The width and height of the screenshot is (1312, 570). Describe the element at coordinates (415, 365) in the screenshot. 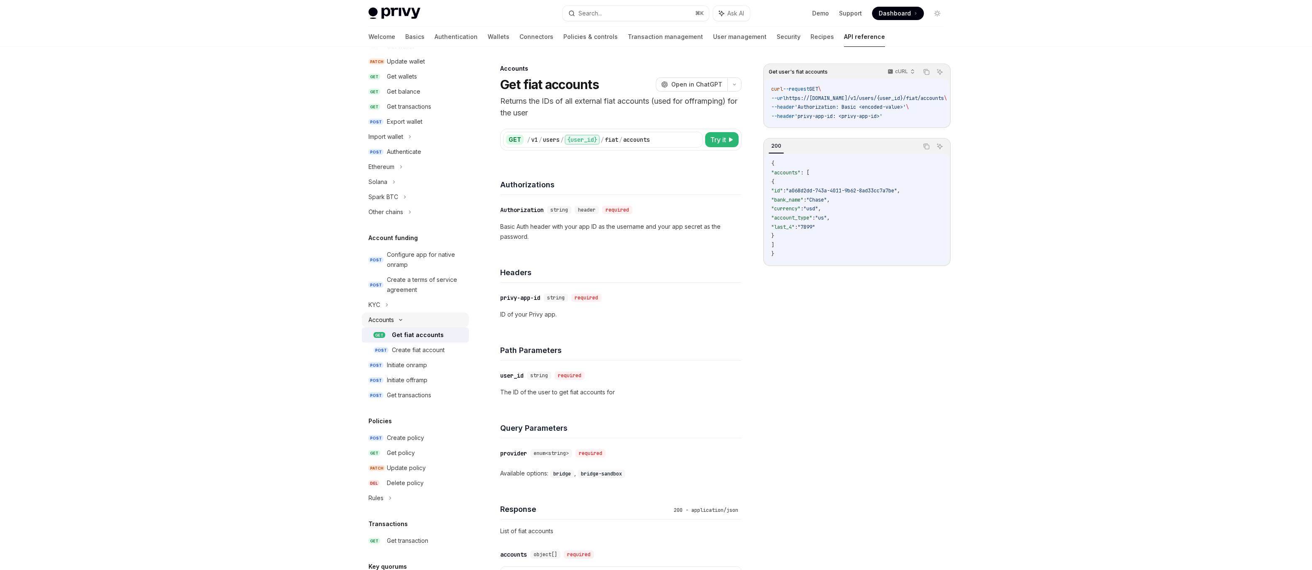

I see `a: POSTInitiate onramp` at that location.